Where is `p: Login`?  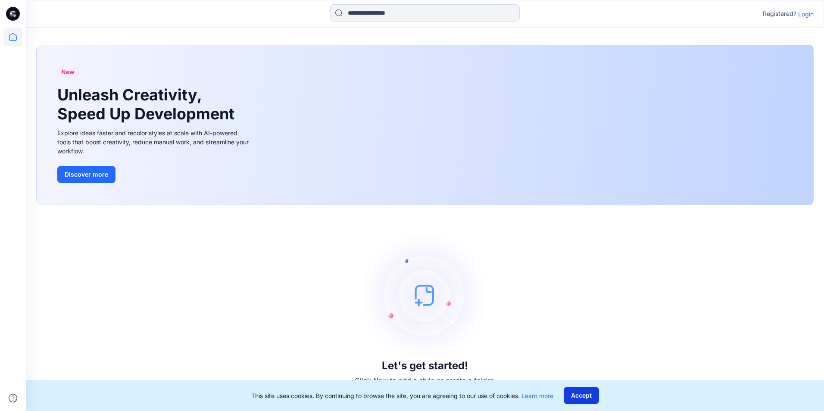 p: Login is located at coordinates (805, 14).